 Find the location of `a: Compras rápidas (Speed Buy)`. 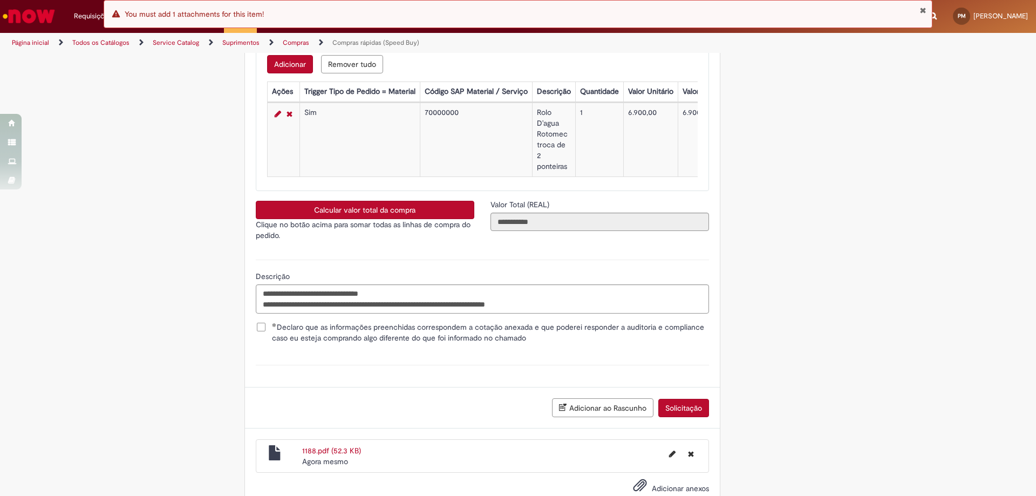

a: Compras rápidas (Speed Buy) is located at coordinates (375, 43).